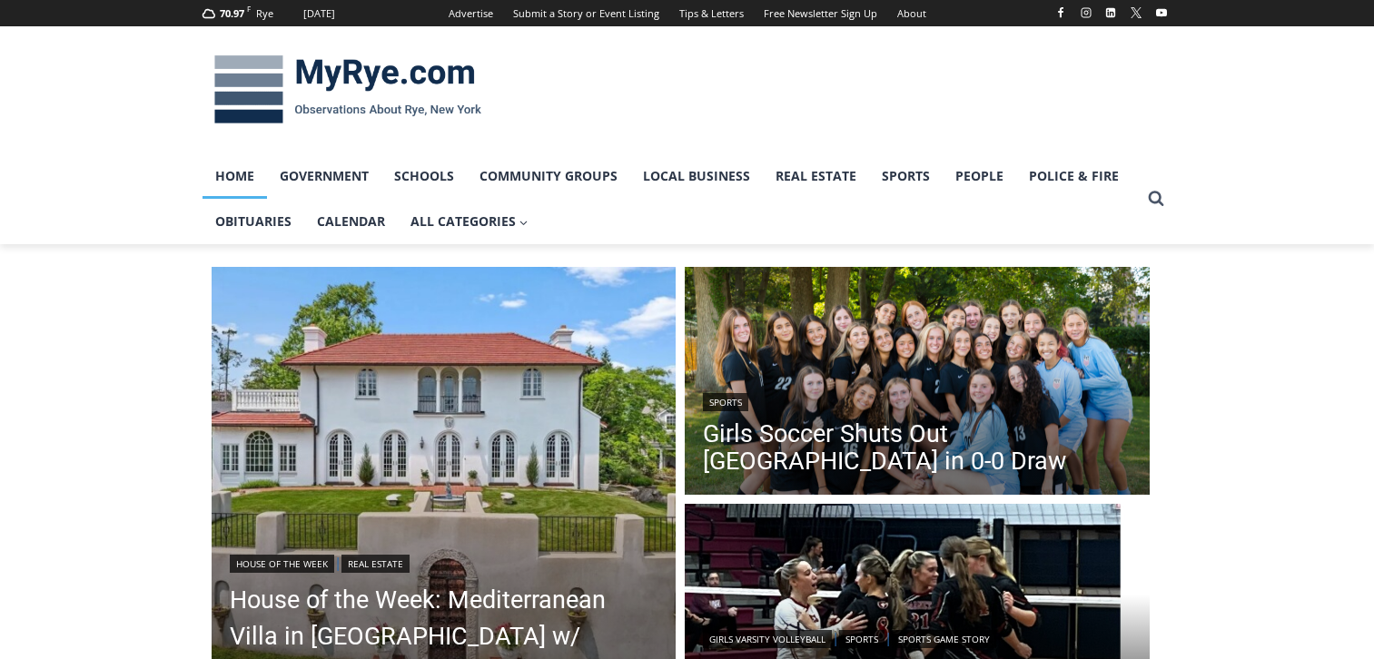 This screenshot has height=659, width=1374. Describe the element at coordinates (943, 639) in the screenshot. I see `a: Sports Game Story` at that location.